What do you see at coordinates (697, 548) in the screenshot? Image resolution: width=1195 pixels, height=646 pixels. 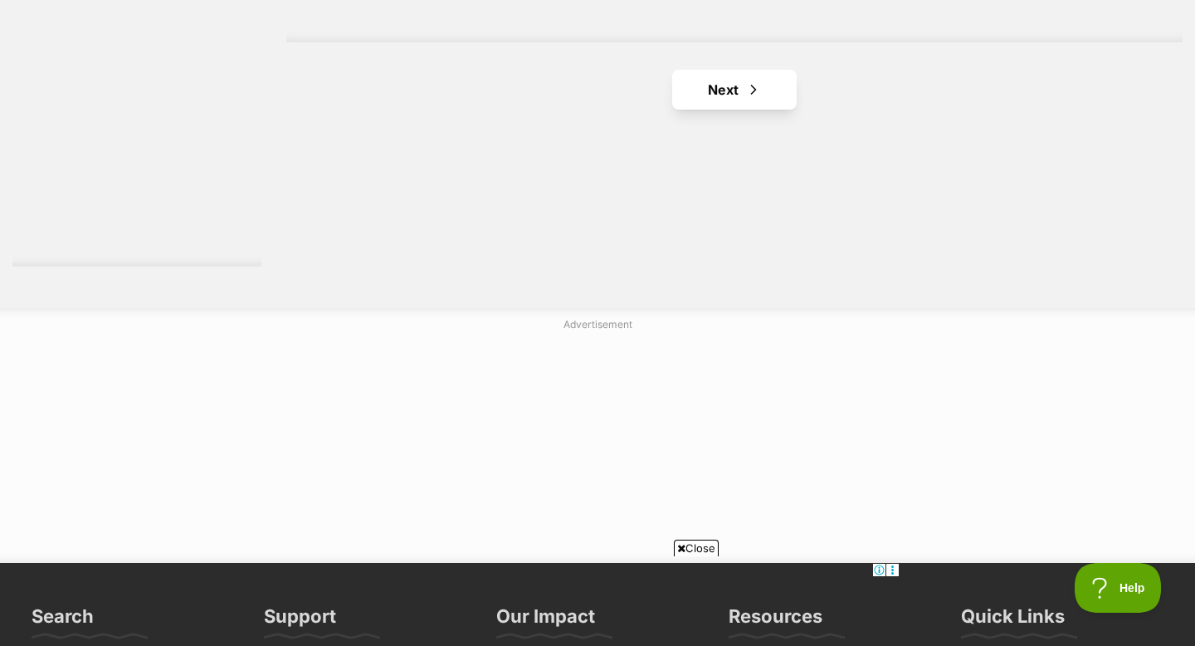 I see `span: Close` at bounding box center [697, 548].